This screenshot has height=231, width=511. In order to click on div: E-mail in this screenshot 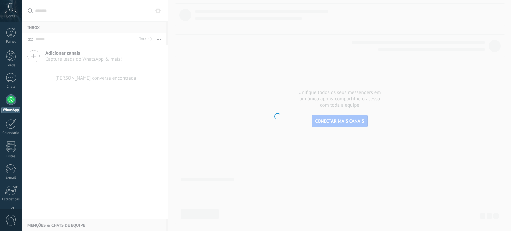, I will do `click(11, 178)`.